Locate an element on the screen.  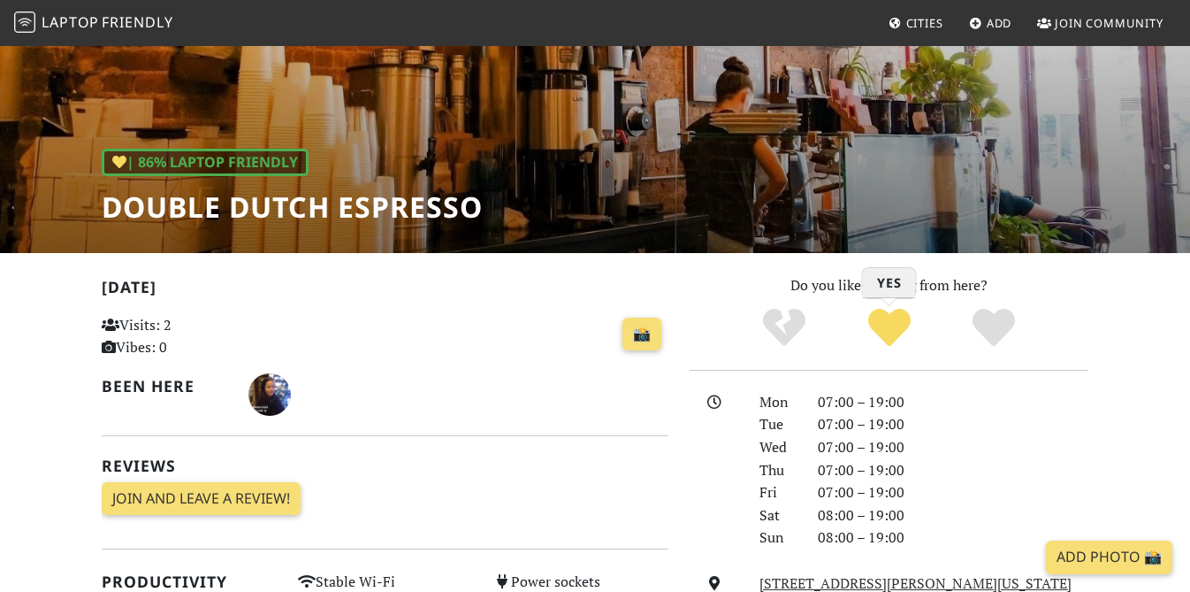
div: Sat is located at coordinates (778, 516).